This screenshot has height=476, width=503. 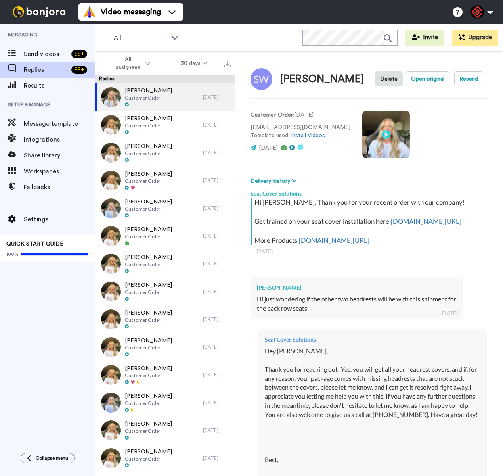 What do you see at coordinates (228, 63) in the screenshot?
I see `button: Export all results that match these filters now.` at bounding box center [228, 63].